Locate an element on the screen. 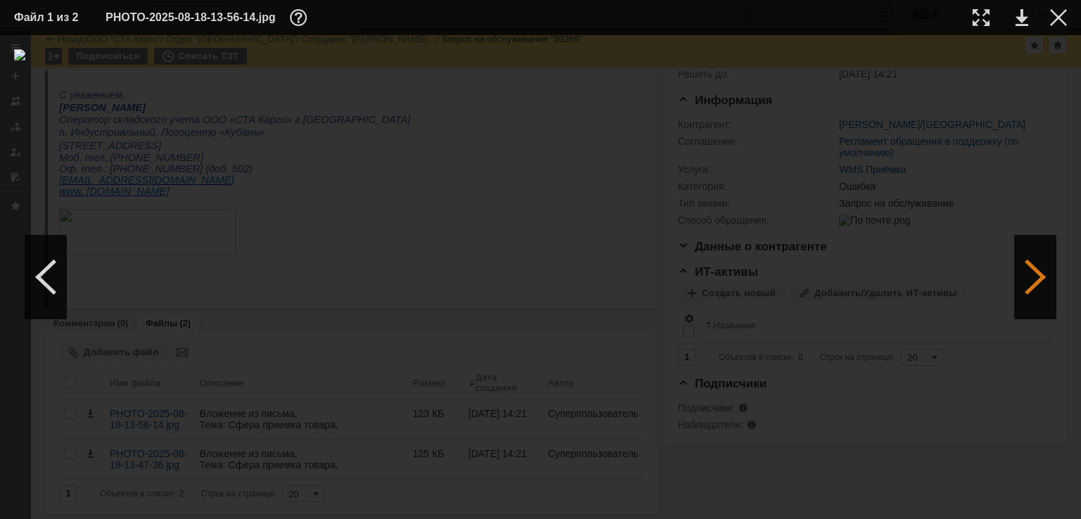 The height and width of the screenshot is (519, 1081). div: Следующий файл is located at coordinates (1035, 277).